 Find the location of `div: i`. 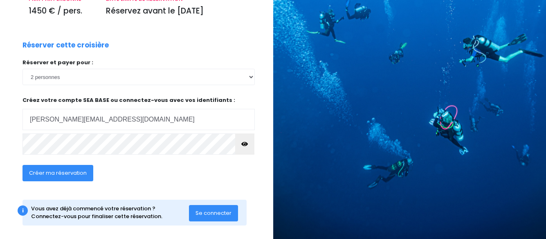

div: i is located at coordinates (23, 210).